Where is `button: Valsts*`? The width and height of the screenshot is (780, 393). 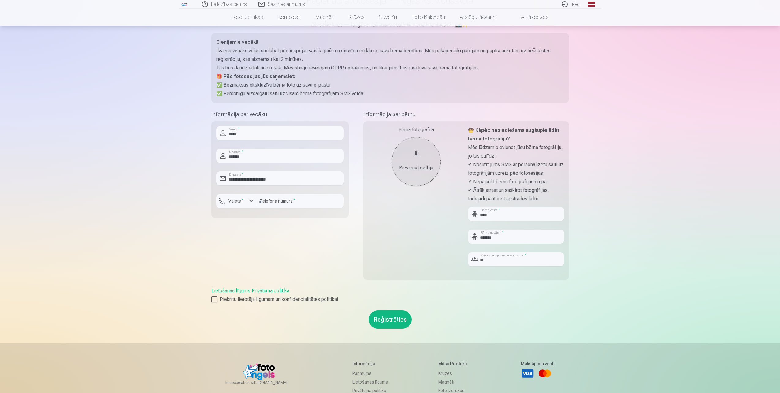 button: Valsts* is located at coordinates (236, 201).